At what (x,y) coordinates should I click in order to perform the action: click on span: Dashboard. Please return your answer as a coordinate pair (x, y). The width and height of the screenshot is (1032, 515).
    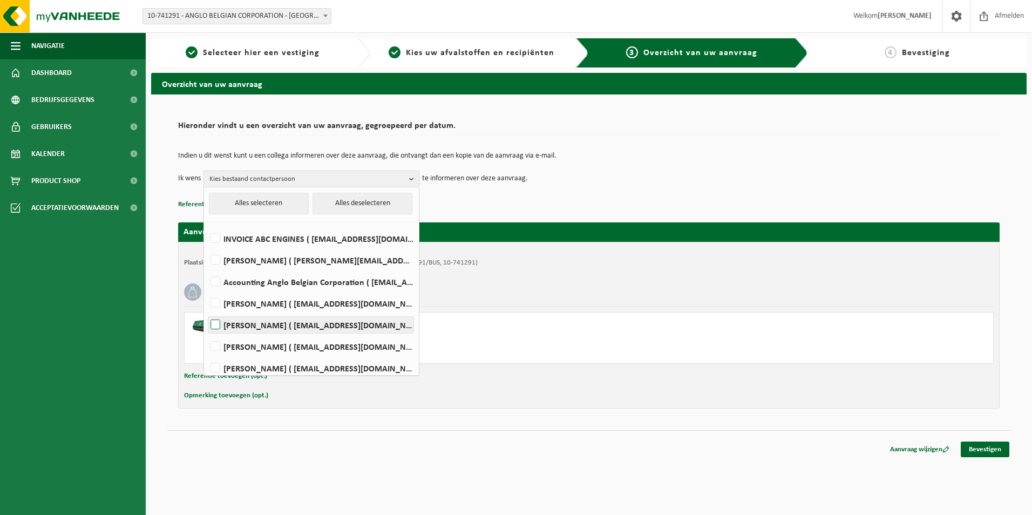
    Looking at the image, I should click on (51, 73).